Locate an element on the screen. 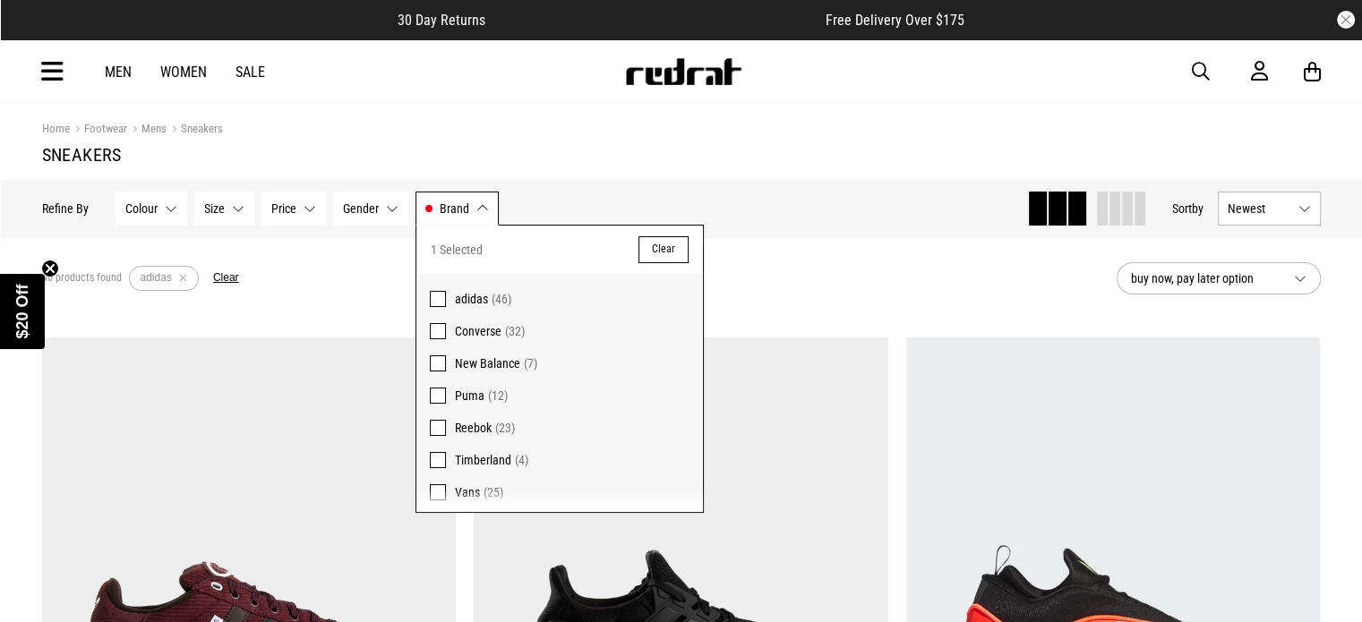 This screenshot has width=1362, height=622. span: Reebok is located at coordinates (473, 428).